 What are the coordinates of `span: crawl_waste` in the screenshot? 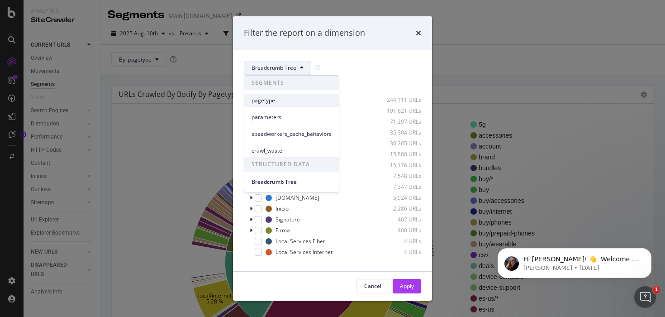 It's located at (291, 151).